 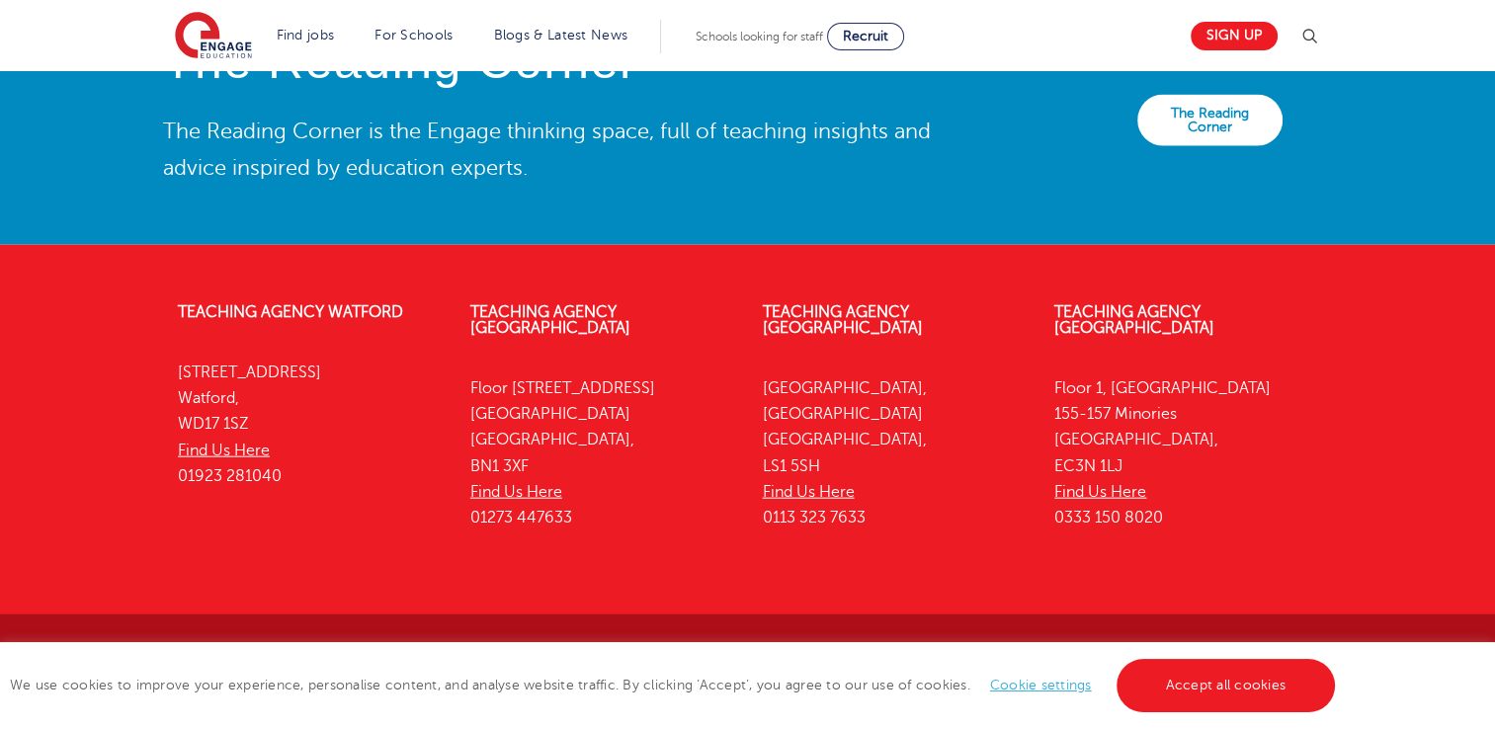 What do you see at coordinates (413, 35) in the screenshot?
I see `a: For Schools` at bounding box center [413, 35].